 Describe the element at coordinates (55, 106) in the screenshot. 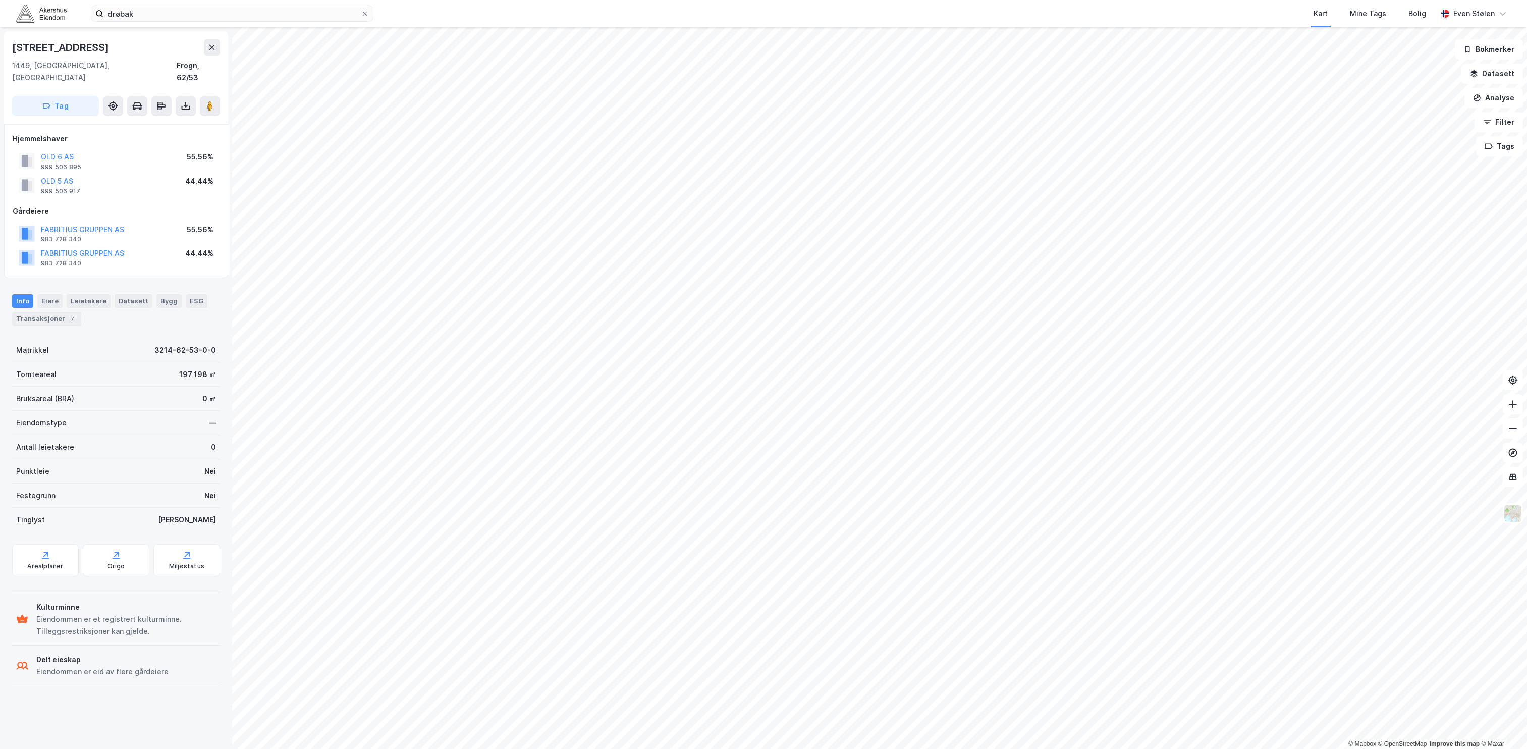

I see `button: Tag` at that location.